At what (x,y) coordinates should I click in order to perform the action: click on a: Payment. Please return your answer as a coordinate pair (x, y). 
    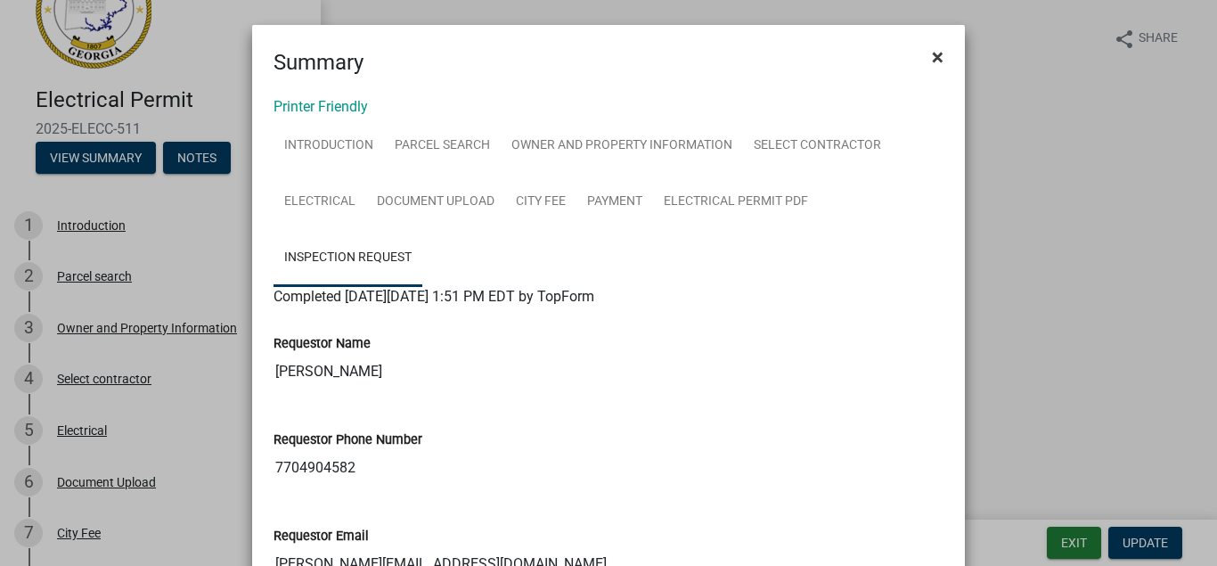
    Looking at the image, I should click on (615, 202).